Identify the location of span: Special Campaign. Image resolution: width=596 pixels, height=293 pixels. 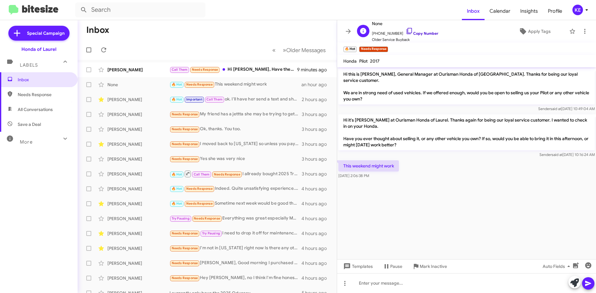
(46, 33).